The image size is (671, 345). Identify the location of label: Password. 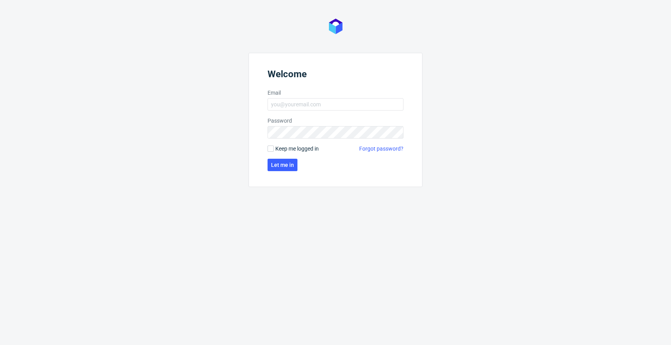
(335, 121).